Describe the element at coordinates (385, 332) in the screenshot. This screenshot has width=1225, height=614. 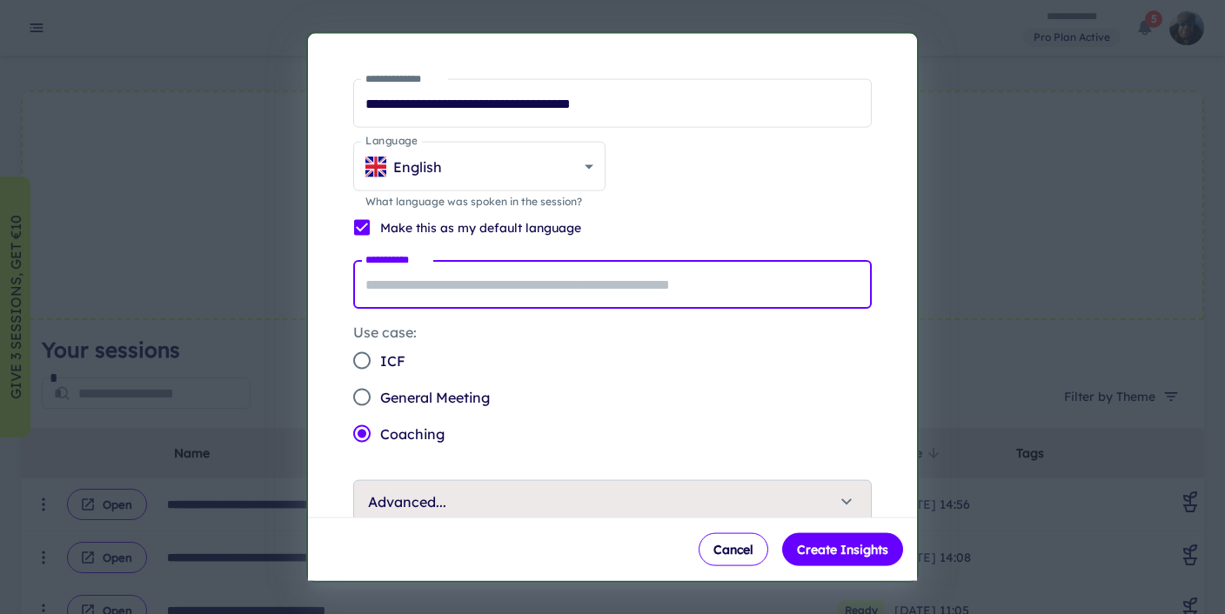
I see `legend: Use case:` at that location.